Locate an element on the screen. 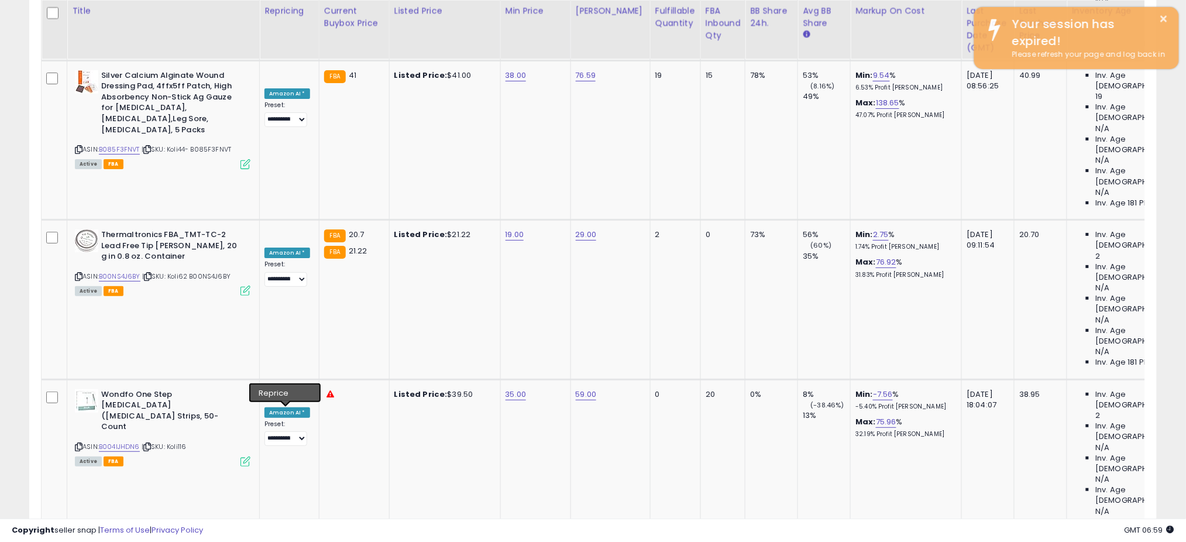 This screenshot has height=542, width=1186. div: 8% is located at coordinates (826, 394).